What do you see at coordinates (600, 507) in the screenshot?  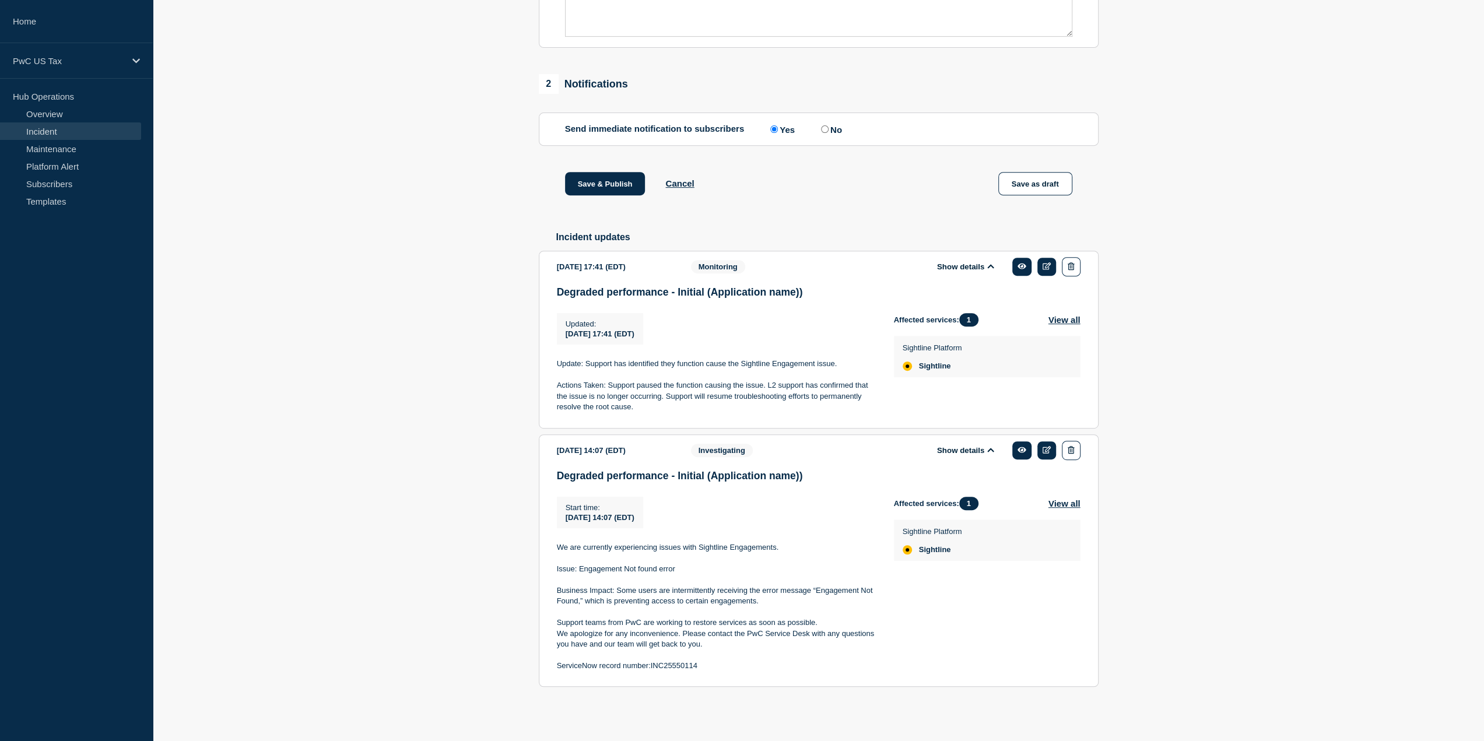 I see `p: Start time :` at bounding box center [600, 507].